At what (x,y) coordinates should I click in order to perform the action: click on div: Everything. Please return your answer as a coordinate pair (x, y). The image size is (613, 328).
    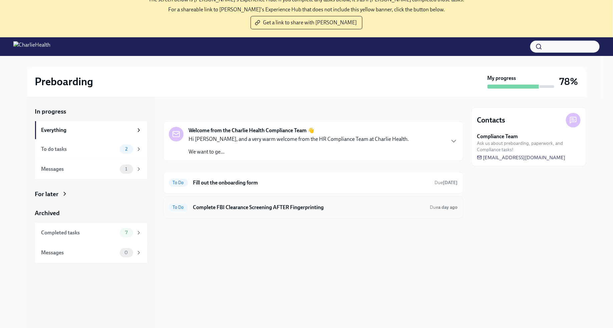
    Looking at the image, I should click on (87, 130).